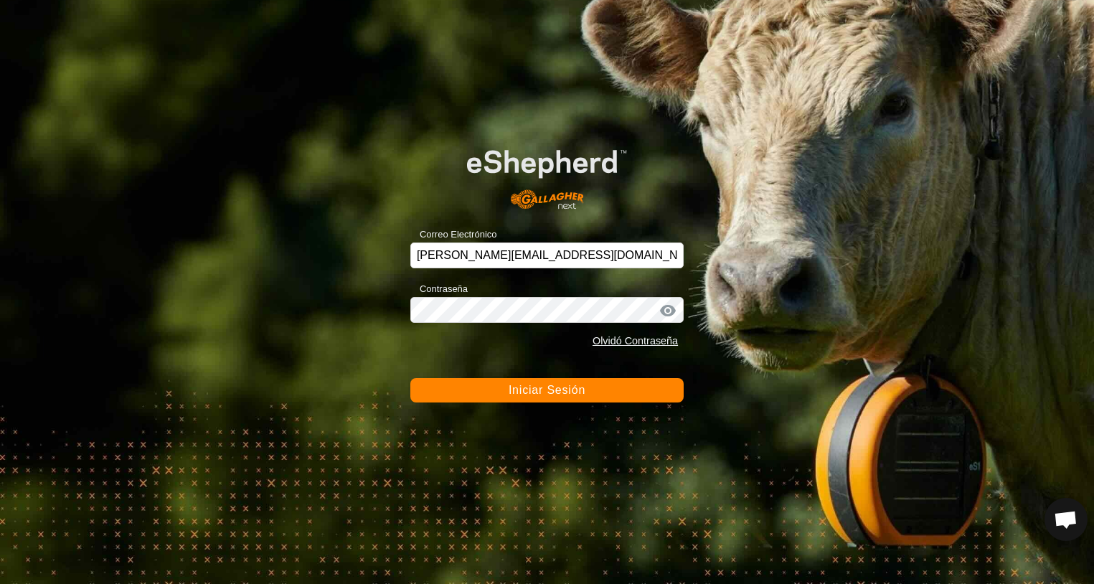 The image size is (1094, 584). I want to click on span: Iniciar Sesión, so click(546, 389).